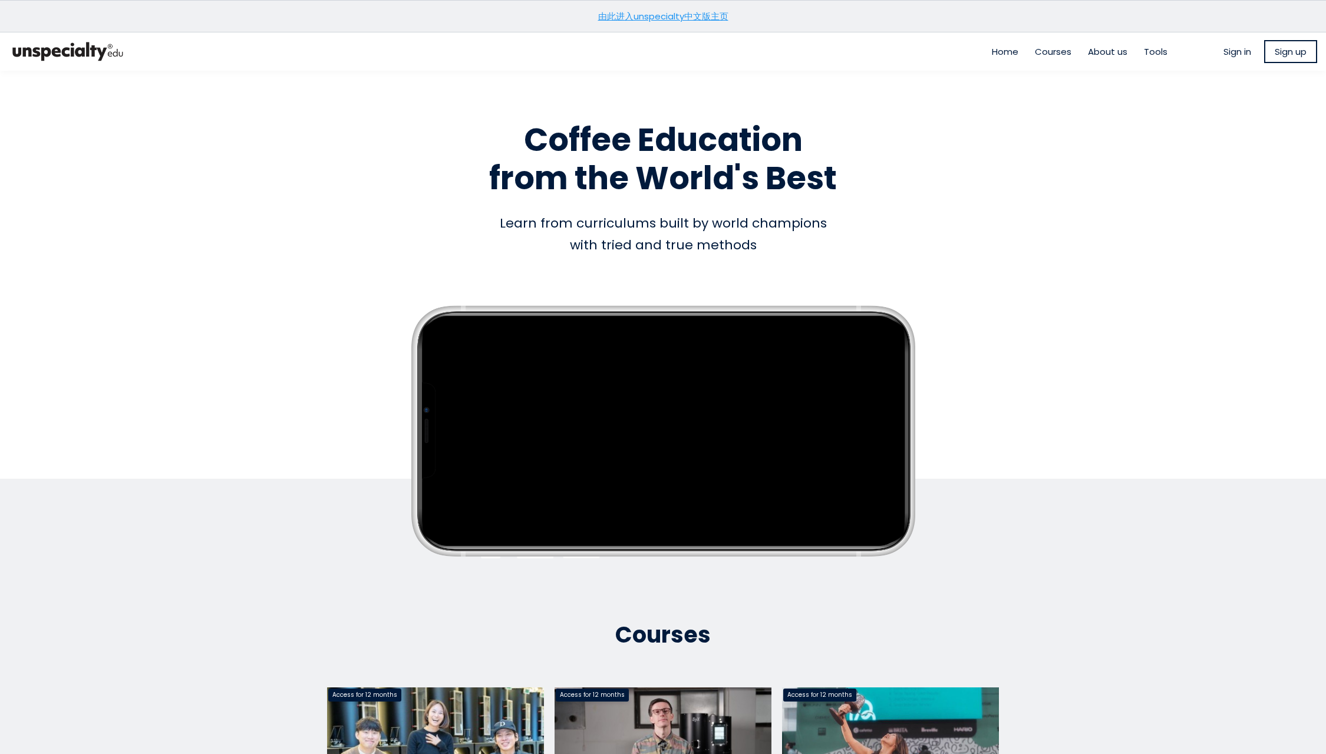 This screenshot has width=1326, height=754. I want to click on span: Sign up, so click(1291, 51).